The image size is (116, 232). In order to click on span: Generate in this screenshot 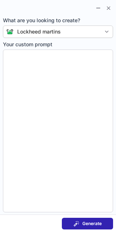, I will do `click(91, 224)`.